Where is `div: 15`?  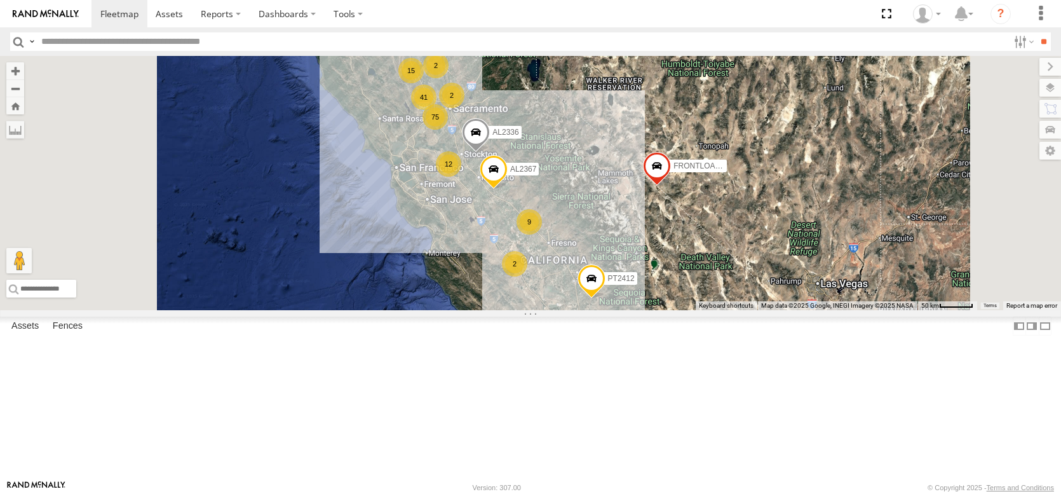
div: 15 is located at coordinates (411, 71).